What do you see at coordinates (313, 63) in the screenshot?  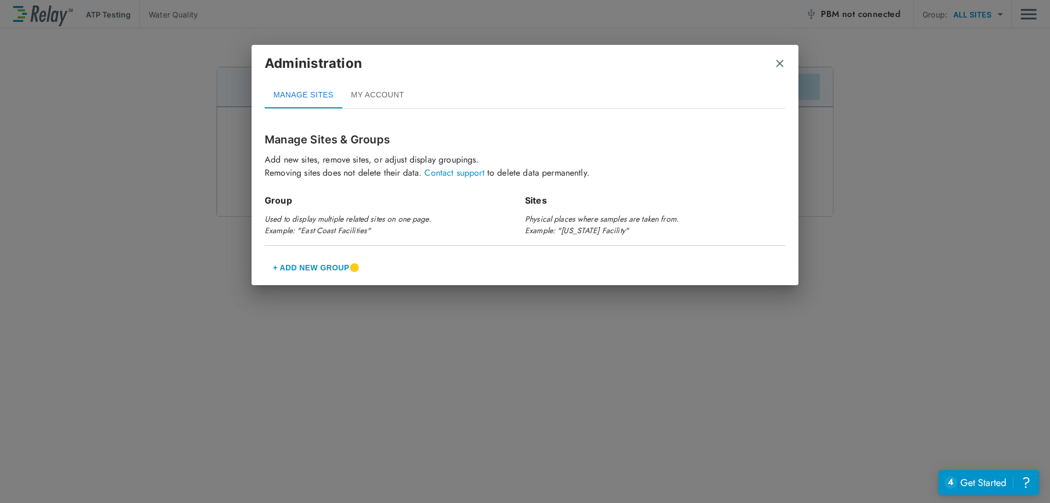 I see `p: Administration` at bounding box center [313, 63].